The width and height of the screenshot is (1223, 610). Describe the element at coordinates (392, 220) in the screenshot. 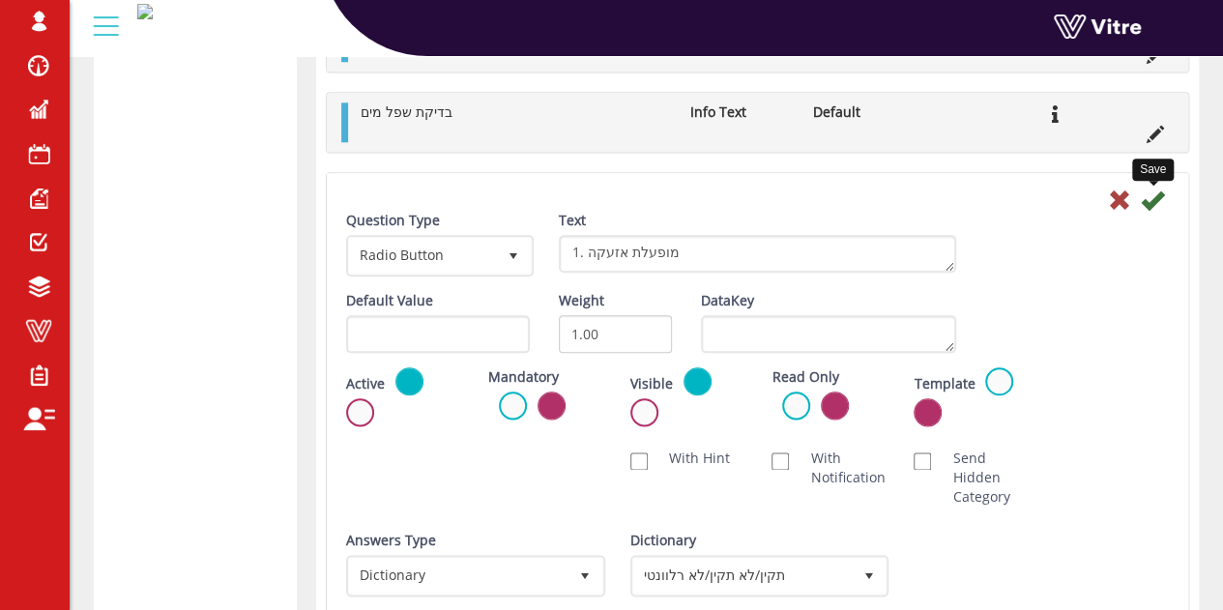

I see `label: Question Type` at that location.